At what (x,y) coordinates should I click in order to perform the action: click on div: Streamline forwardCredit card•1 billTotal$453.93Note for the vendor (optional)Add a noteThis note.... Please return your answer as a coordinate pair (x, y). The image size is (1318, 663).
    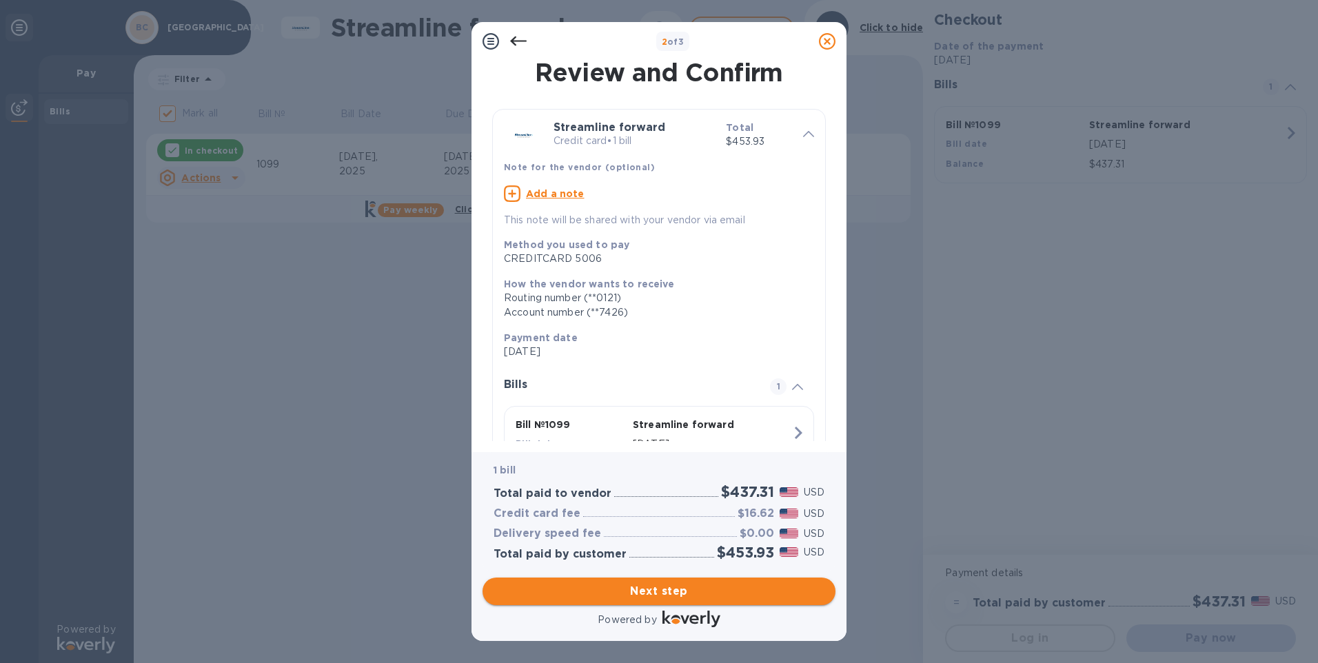
    Looking at the image, I should click on (659, 174).